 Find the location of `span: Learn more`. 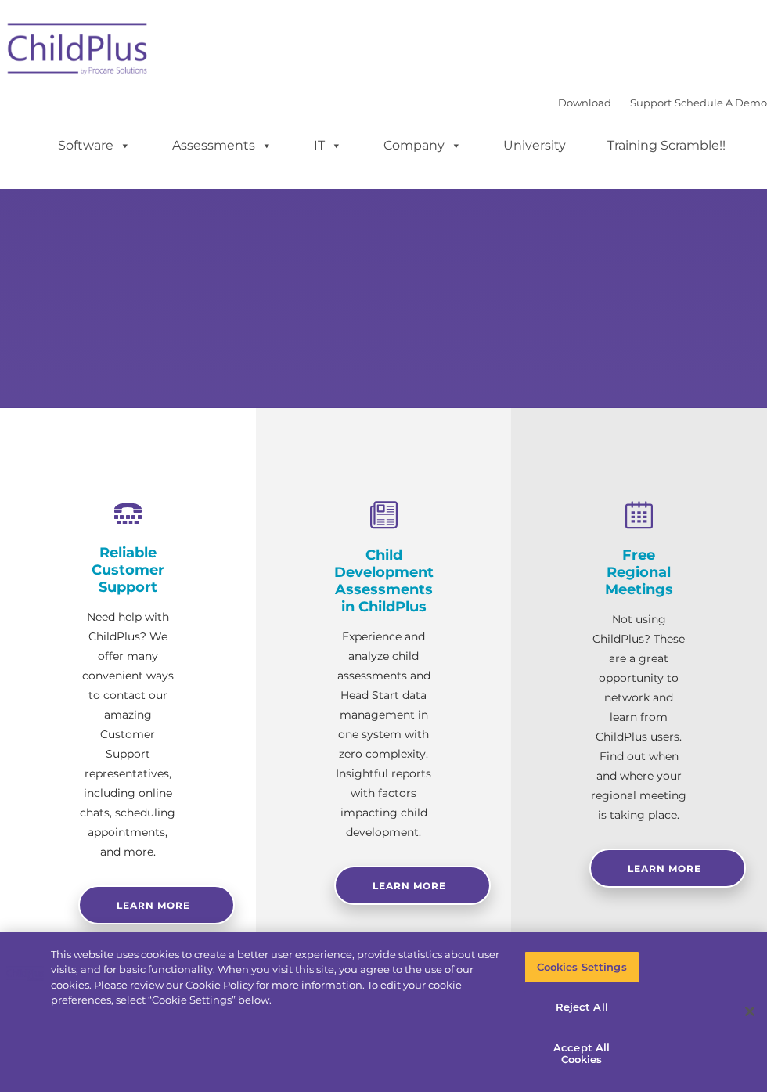

span: Learn more is located at coordinates (153, 905).